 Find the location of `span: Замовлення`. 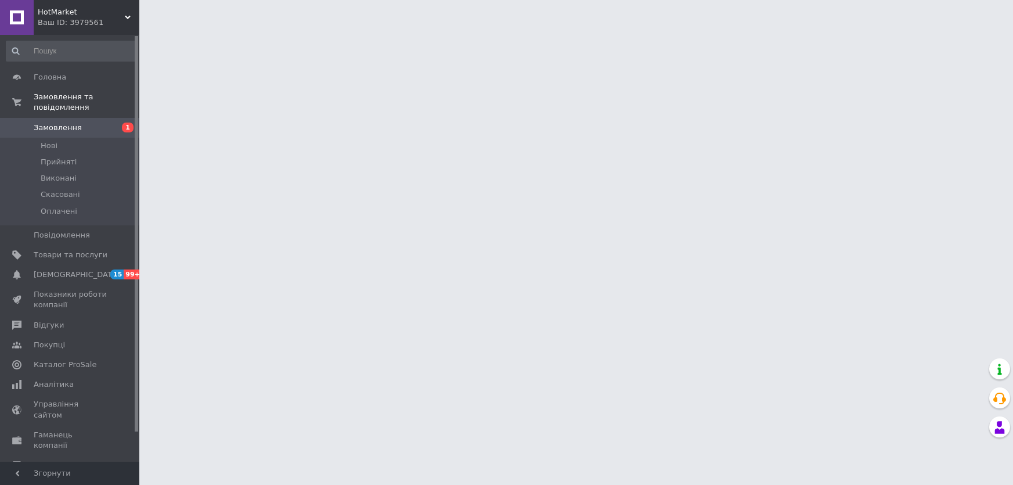

span: Замовлення is located at coordinates (57, 128).